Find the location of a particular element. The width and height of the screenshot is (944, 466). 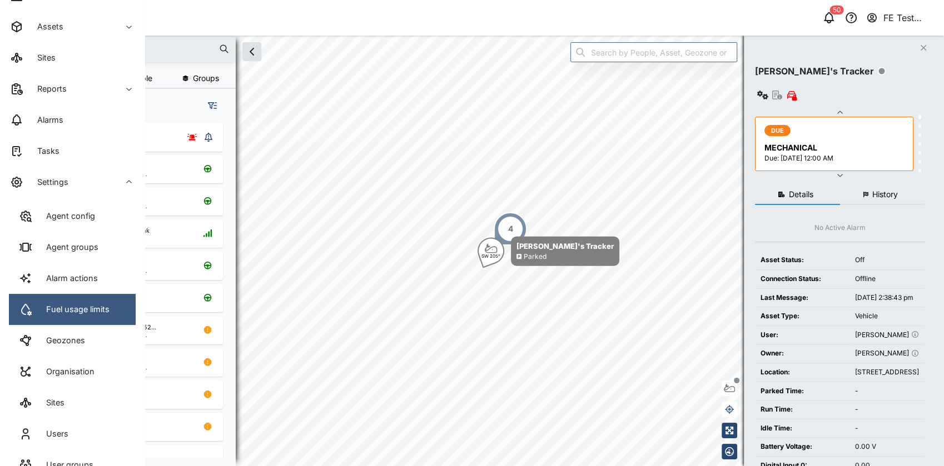

div: Connection Status: is located at coordinates (802, 279).